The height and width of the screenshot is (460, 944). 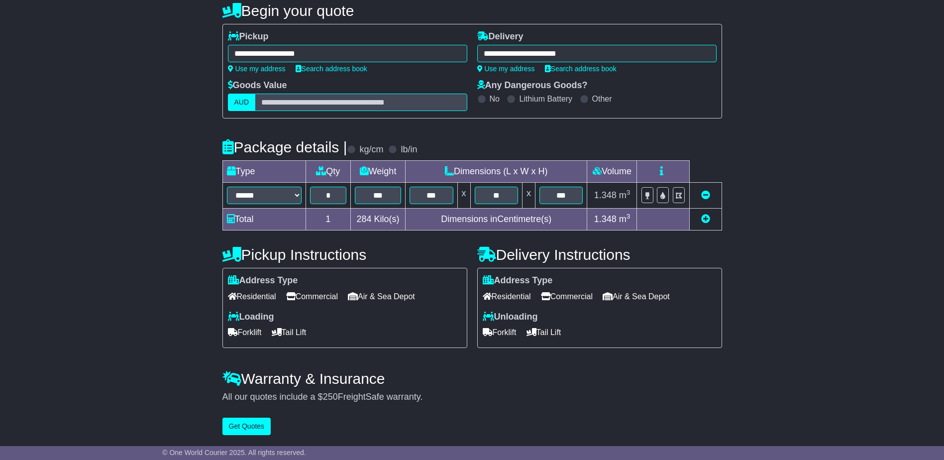 I want to click on h4: Delivery Instructions, so click(x=599, y=254).